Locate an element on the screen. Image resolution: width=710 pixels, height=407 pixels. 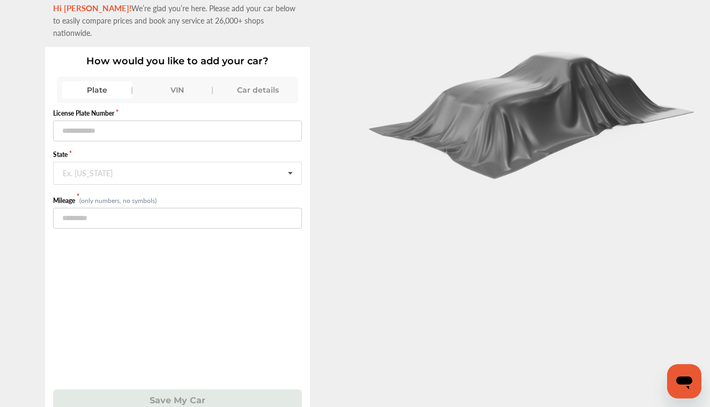
img: carCoverBlack.2823a3dccd746e18b3f8.png is located at coordinates (532, 110).